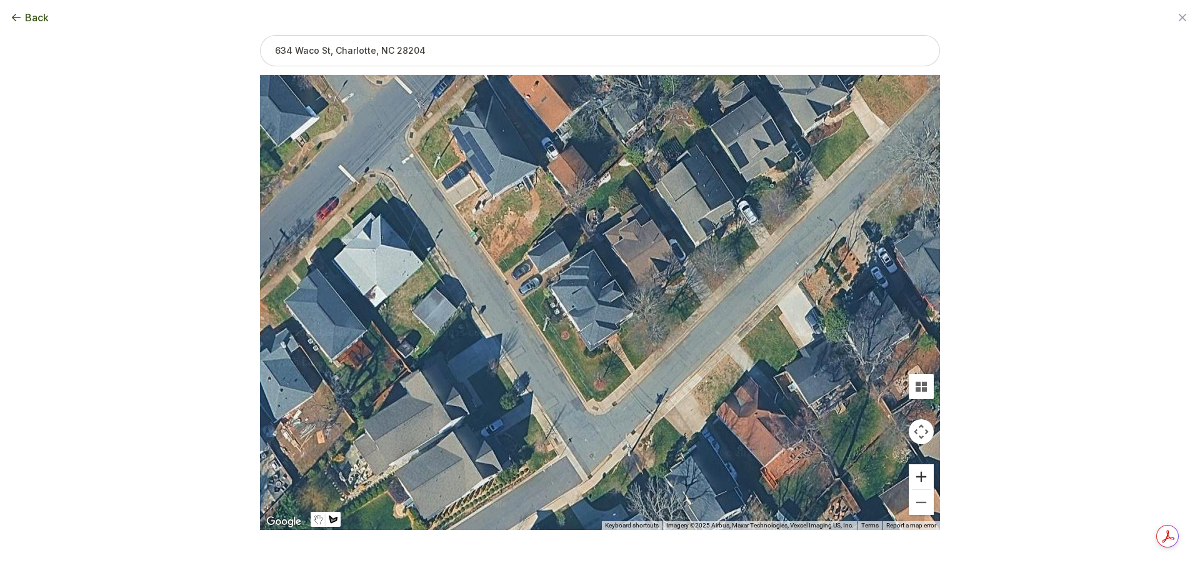  What do you see at coordinates (870, 524) in the screenshot?
I see `a: Terms (opens in new tab)` at bounding box center [870, 524].